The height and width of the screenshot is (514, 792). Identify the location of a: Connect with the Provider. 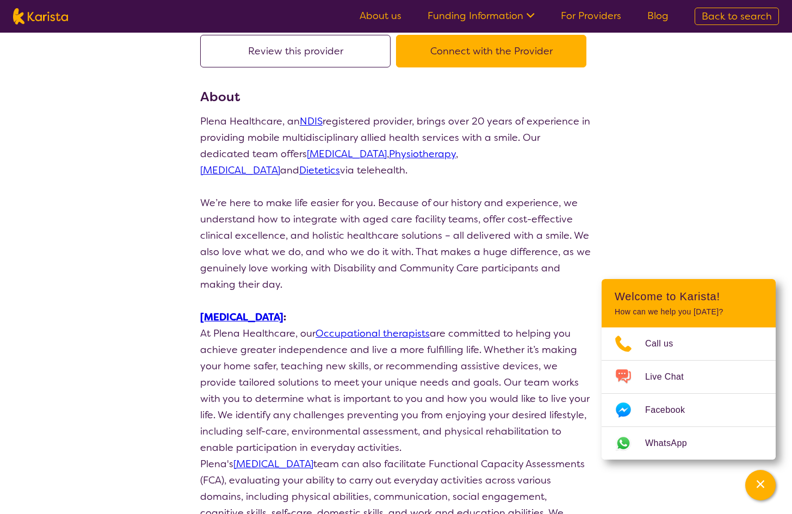
(494, 51).